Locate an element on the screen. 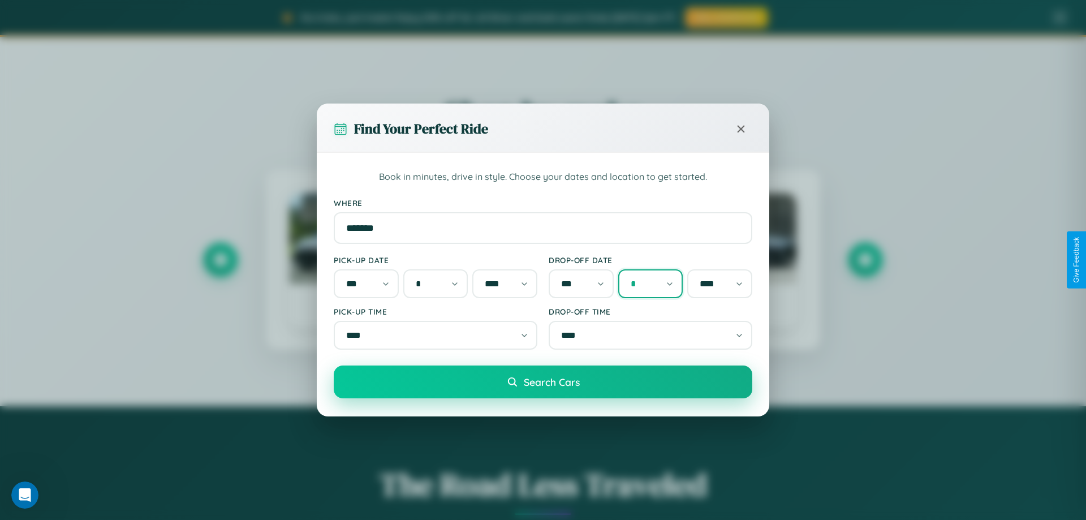 Image resolution: width=1086 pixels, height=520 pixels. label: Pick-up Time is located at coordinates (436, 311).